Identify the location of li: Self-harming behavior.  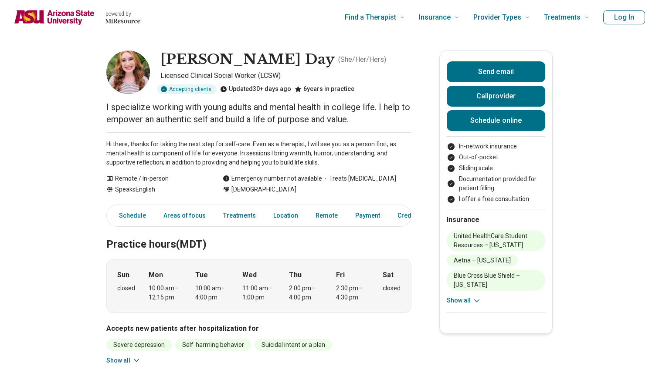
(213, 345).